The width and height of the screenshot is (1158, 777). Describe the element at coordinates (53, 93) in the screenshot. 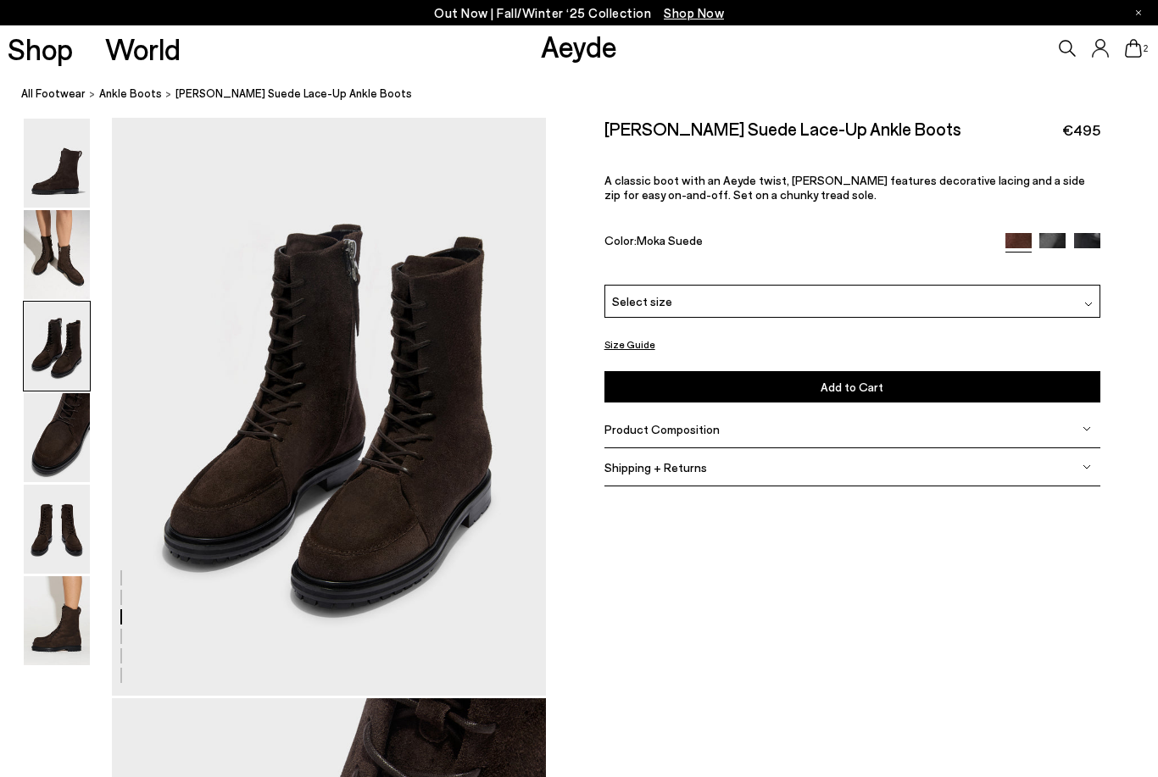

I see `a: All Footwear` at that location.